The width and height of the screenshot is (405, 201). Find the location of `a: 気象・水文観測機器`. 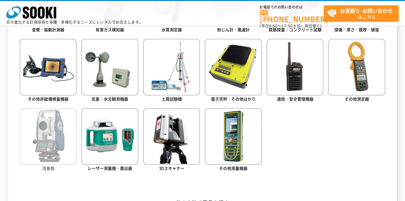

a: 気象・水文観測機器 is located at coordinates (110, 71).